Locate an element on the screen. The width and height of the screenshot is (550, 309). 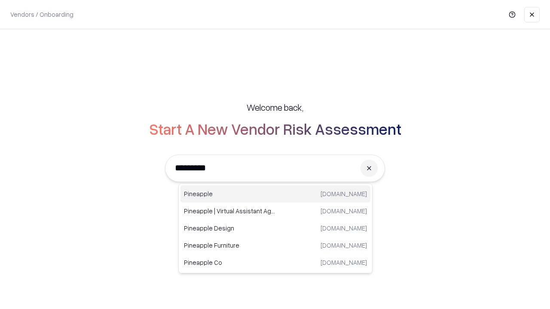
p: Pineapple Furniture is located at coordinates (229, 245).